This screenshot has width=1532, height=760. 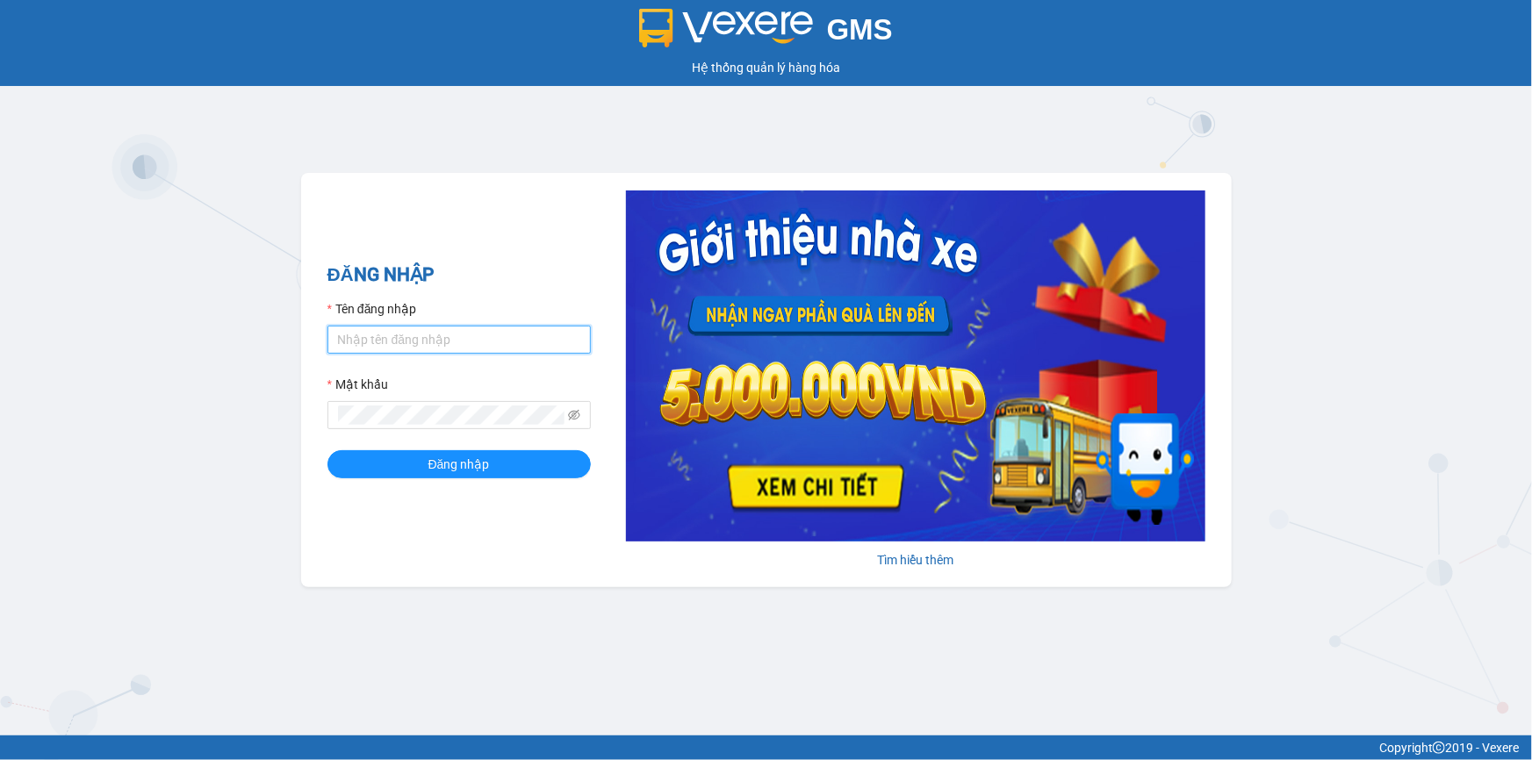 I want to click on input: Mật khẩu, so click(x=451, y=415).